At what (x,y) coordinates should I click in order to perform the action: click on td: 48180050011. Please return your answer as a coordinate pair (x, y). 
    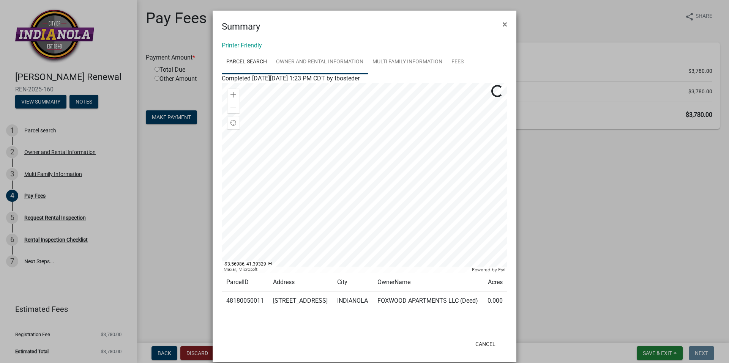
    Looking at the image, I should click on (245, 301).